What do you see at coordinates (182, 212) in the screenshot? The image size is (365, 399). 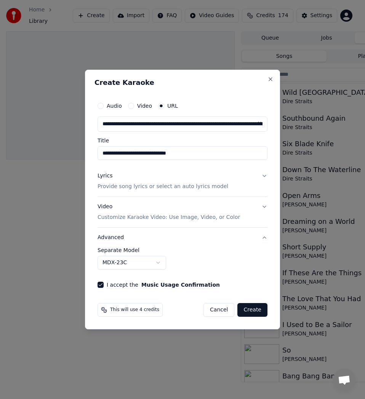 I see `button: VideoCustomize Karaoke Video: Use Image, Video, or Color` at bounding box center [182, 212].